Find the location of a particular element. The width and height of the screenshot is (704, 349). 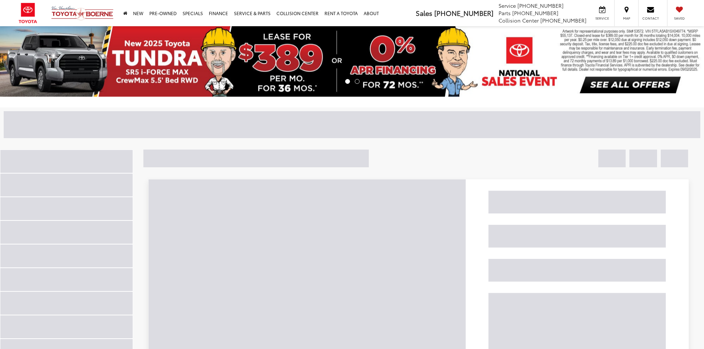

span: Collision Center is located at coordinates (519, 20).